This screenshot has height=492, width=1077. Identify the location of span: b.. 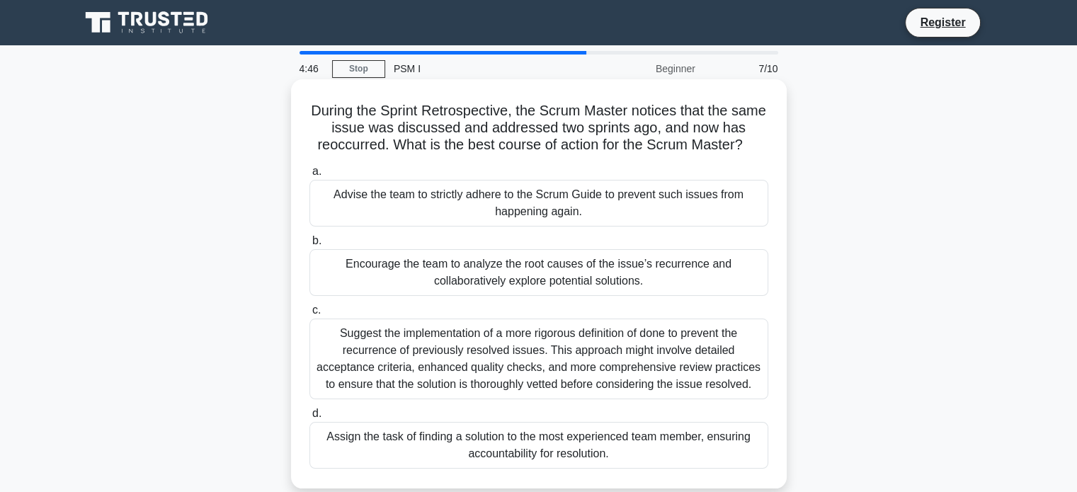
(316, 240).